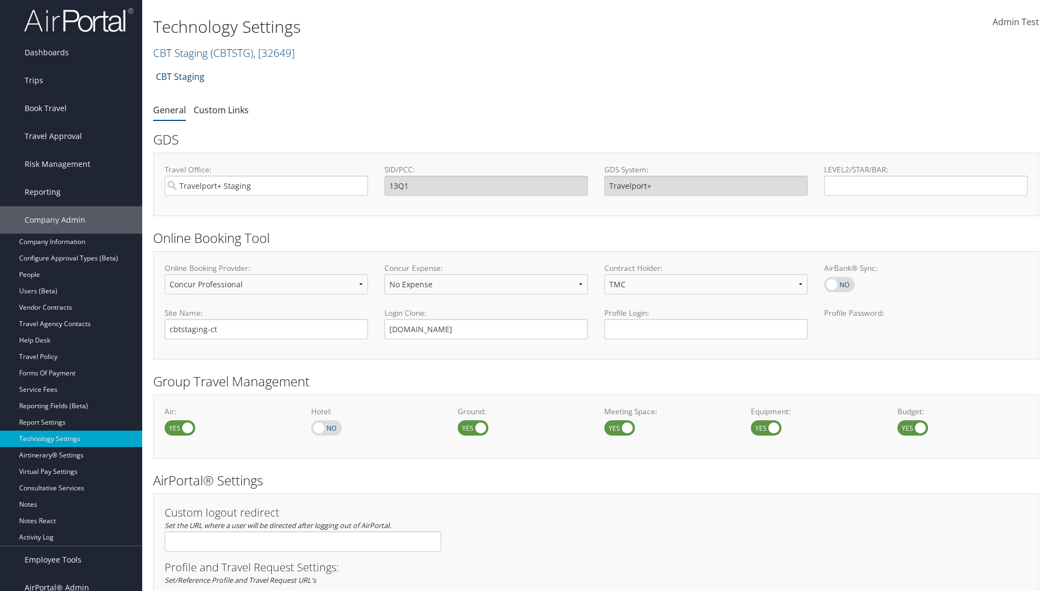 The height and width of the screenshot is (591, 1050). I want to click on h1: Technology Settings, so click(448, 27).